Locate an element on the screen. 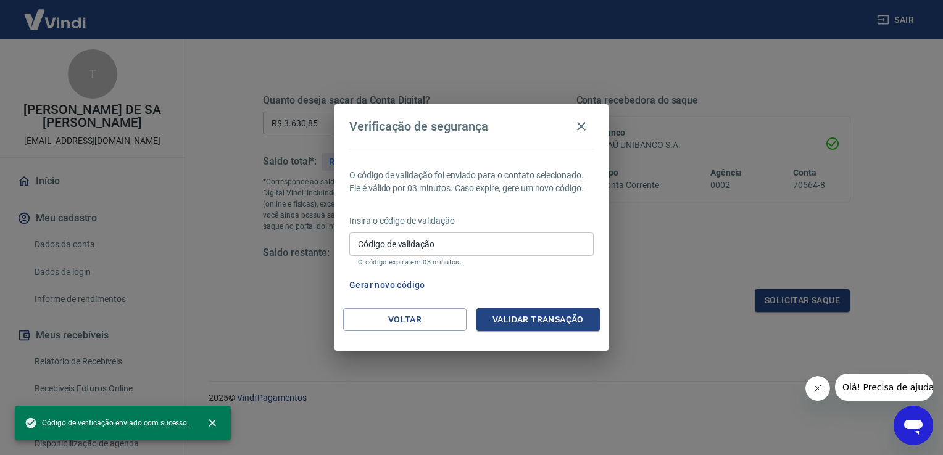 This screenshot has height=455, width=943. p: Insira o código de validação is located at coordinates (472, 221).